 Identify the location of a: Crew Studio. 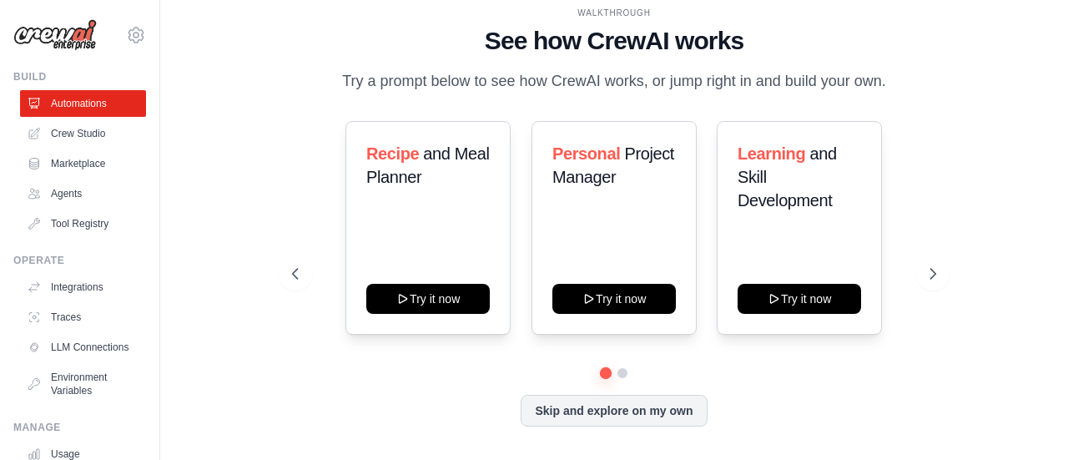
(83, 134).